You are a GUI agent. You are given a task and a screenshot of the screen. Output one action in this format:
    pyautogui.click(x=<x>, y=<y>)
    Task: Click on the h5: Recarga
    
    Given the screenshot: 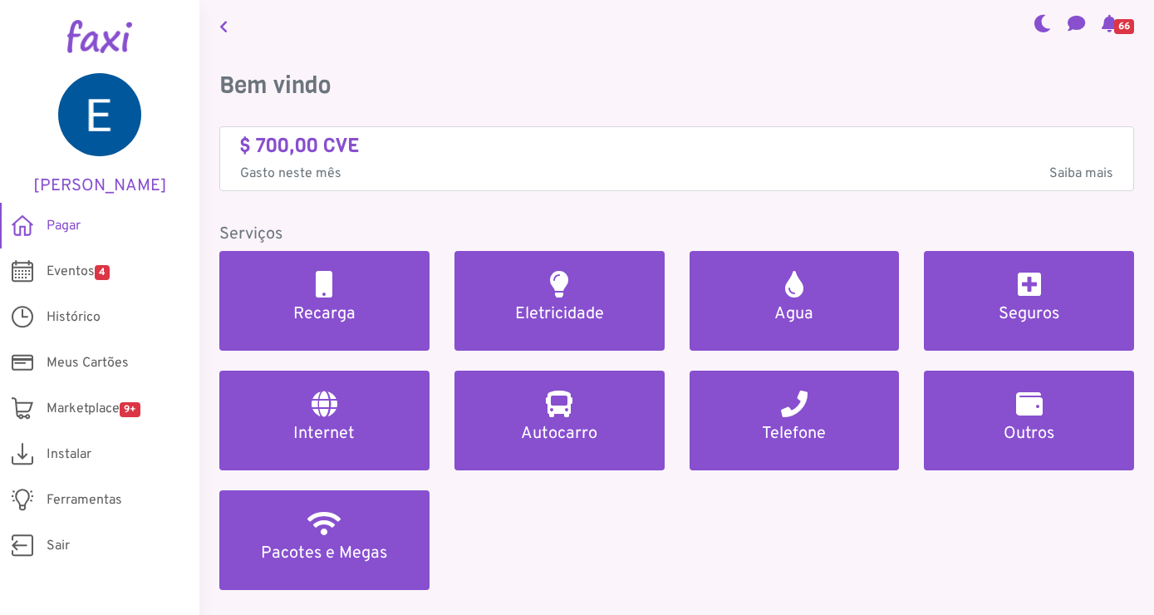 What is the action you would take?
    pyautogui.click(x=324, y=314)
    